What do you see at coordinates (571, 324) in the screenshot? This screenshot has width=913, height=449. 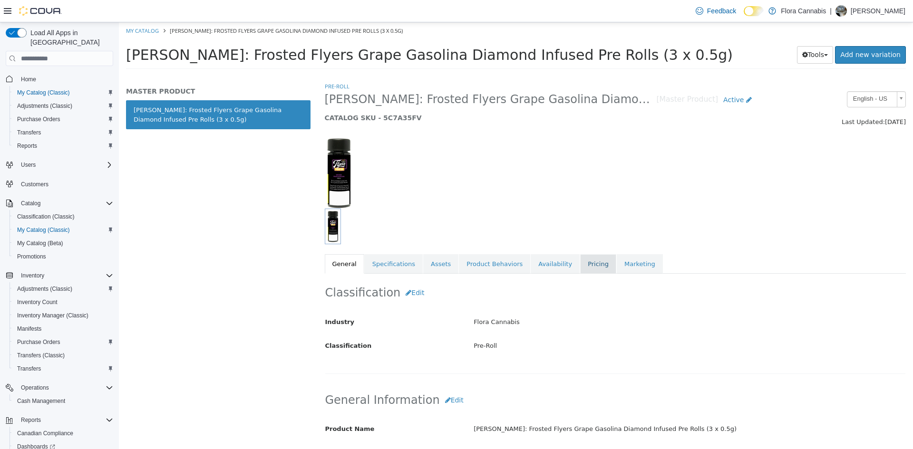 I see `div: Pre-Roll` at bounding box center [571, 324].